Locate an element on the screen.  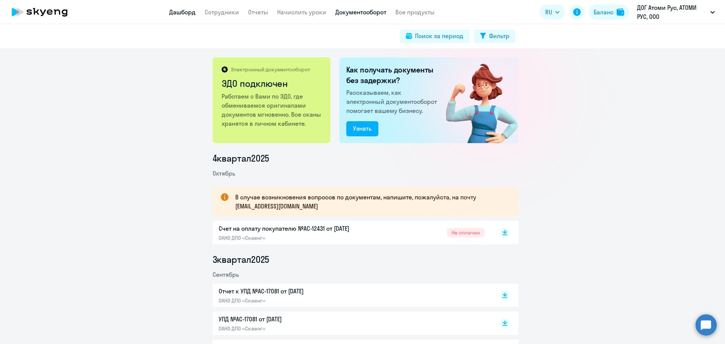
div: Поиск за период is located at coordinates (439, 36).